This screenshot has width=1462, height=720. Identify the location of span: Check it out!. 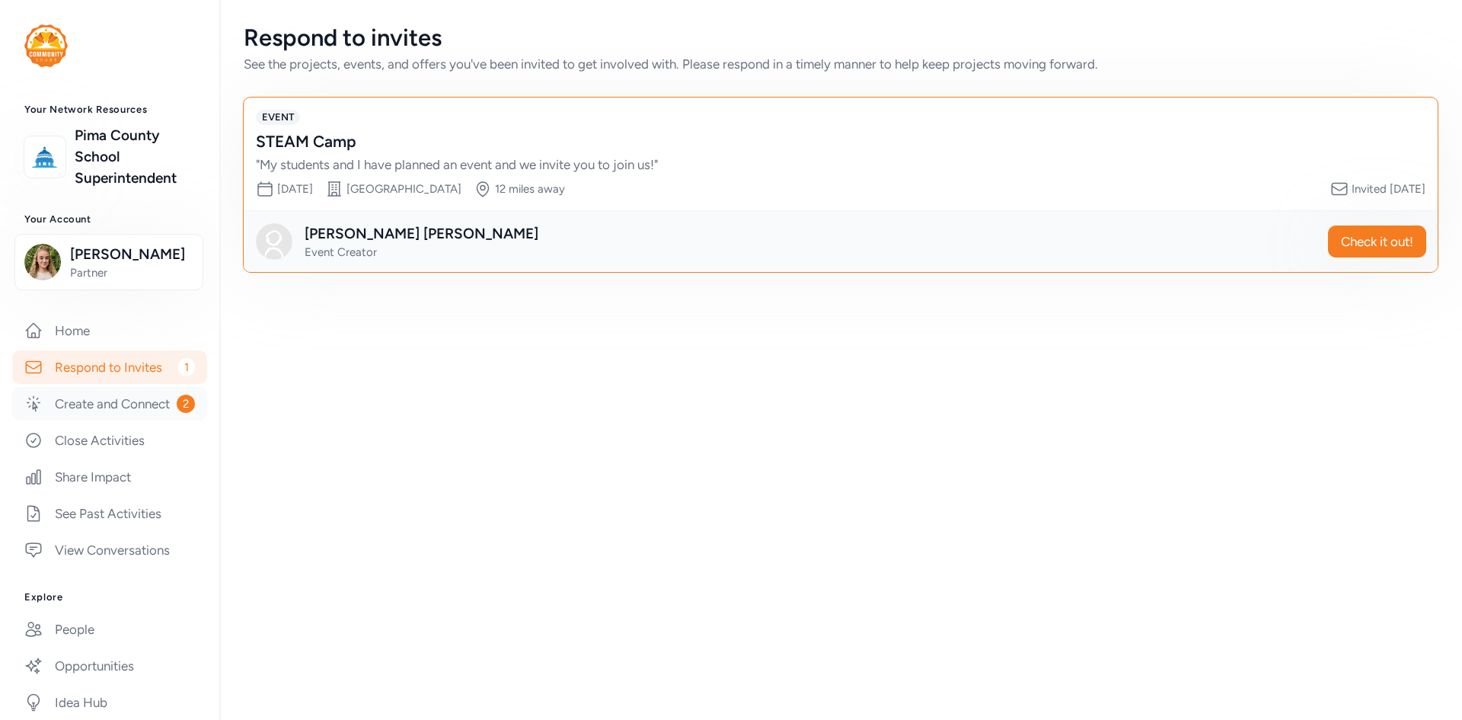
(1377, 241).